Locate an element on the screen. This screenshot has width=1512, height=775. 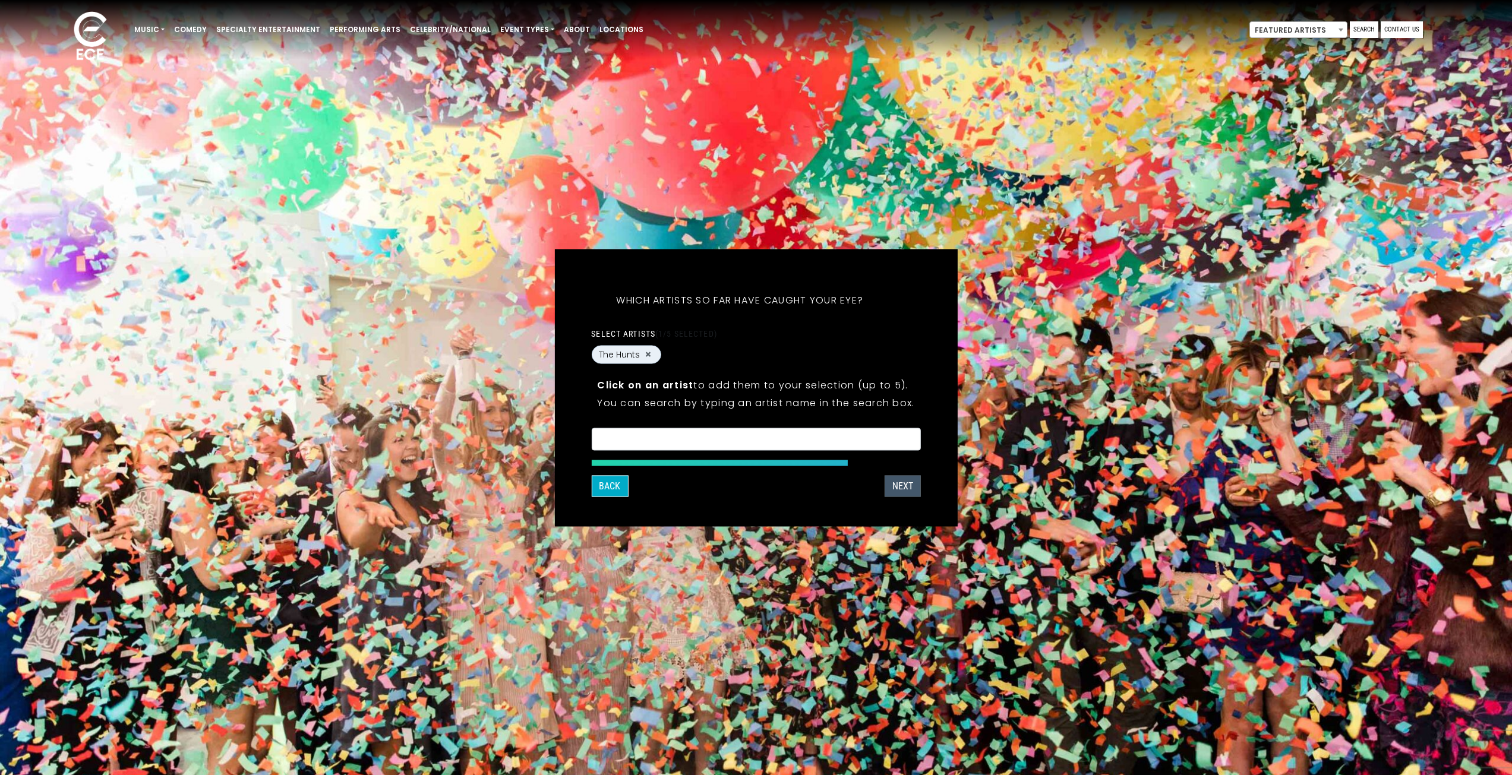
a: Comedy is located at coordinates (190, 30).